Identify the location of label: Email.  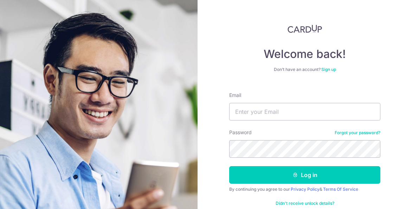
(235, 95).